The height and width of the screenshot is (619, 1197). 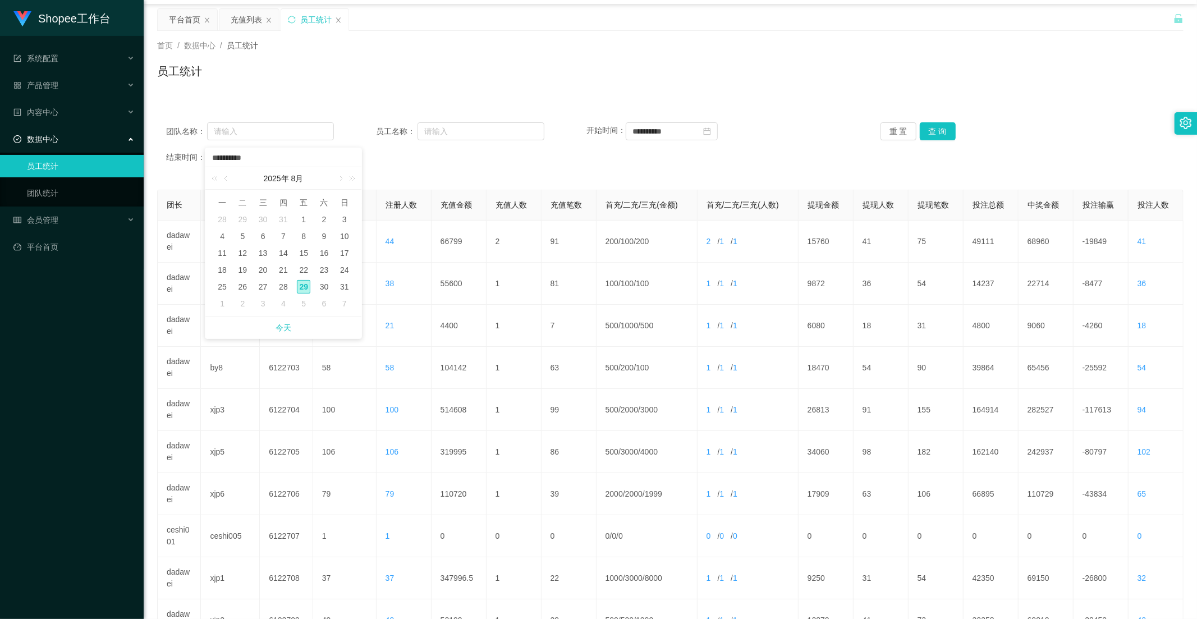 What do you see at coordinates (81, 166) in the screenshot?
I see `a: 员工统计` at bounding box center [81, 166].